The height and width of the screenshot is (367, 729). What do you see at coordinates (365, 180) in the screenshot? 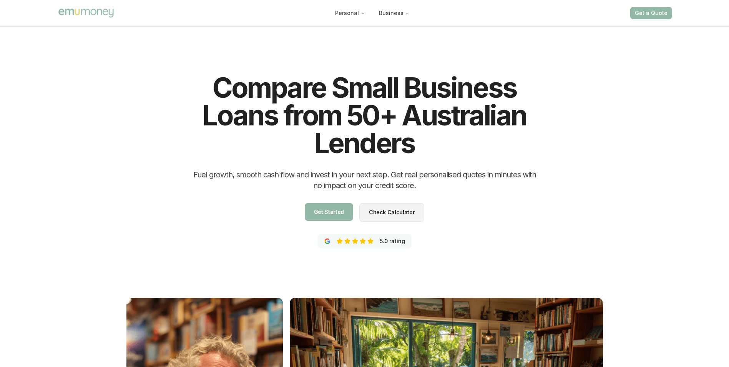
I see `h2: Fuel growth, smooth cash flow and invest in your next step. Get real personalised quotes in minut...` at bounding box center [365, 180].